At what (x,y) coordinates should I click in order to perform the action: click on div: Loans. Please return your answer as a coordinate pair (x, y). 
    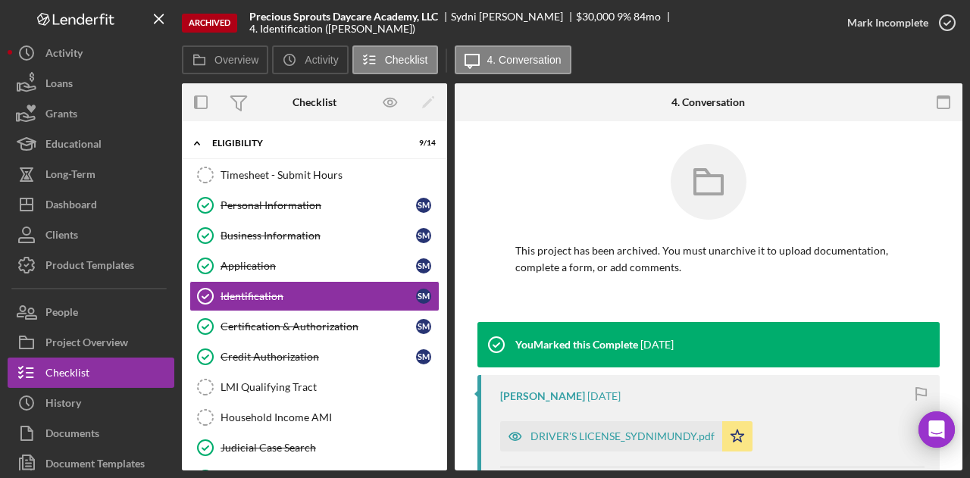
    Looking at the image, I should click on (59, 85).